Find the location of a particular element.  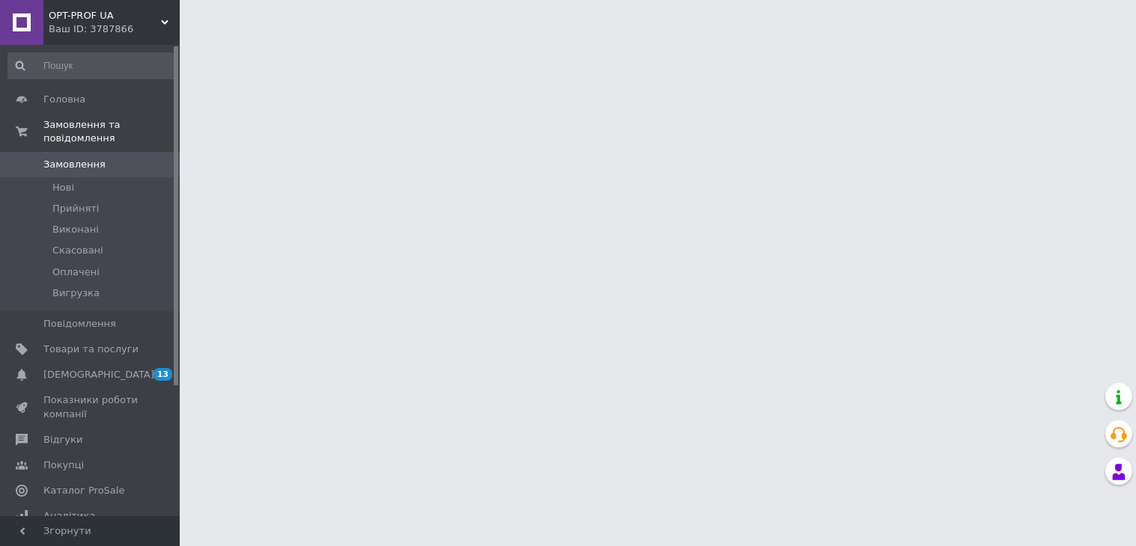

span: Показники роботи компанії is located at coordinates (91, 407).